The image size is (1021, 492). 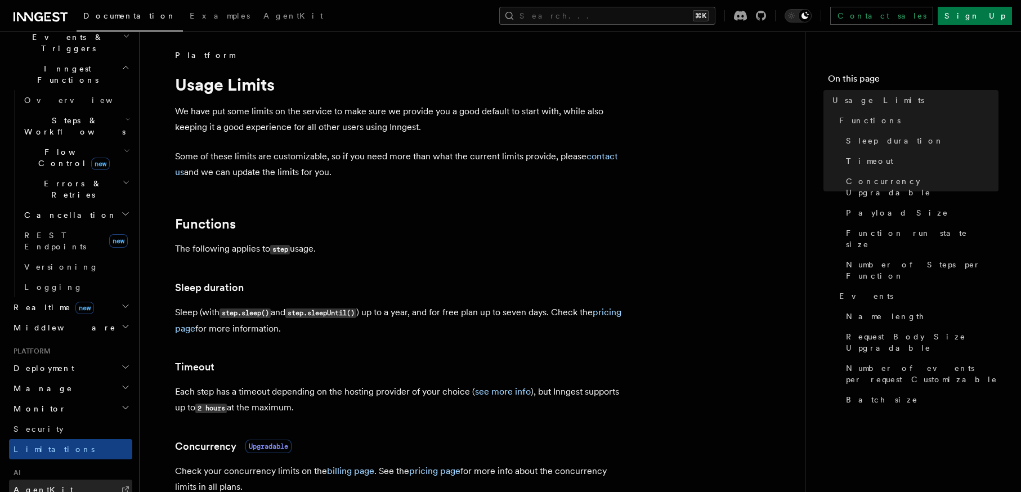 I want to click on span: Deployment, so click(x=42, y=368).